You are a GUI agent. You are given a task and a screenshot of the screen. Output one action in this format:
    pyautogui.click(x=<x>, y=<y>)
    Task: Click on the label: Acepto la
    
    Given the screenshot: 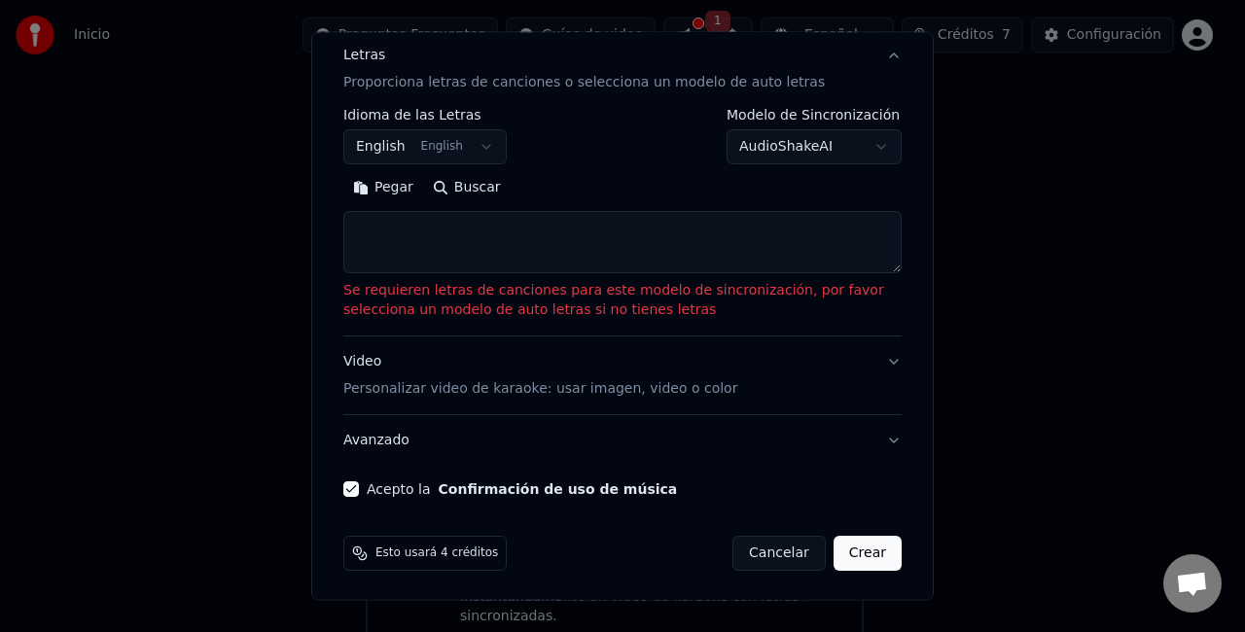 What is the action you would take?
    pyautogui.click(x=521, y=489)
    